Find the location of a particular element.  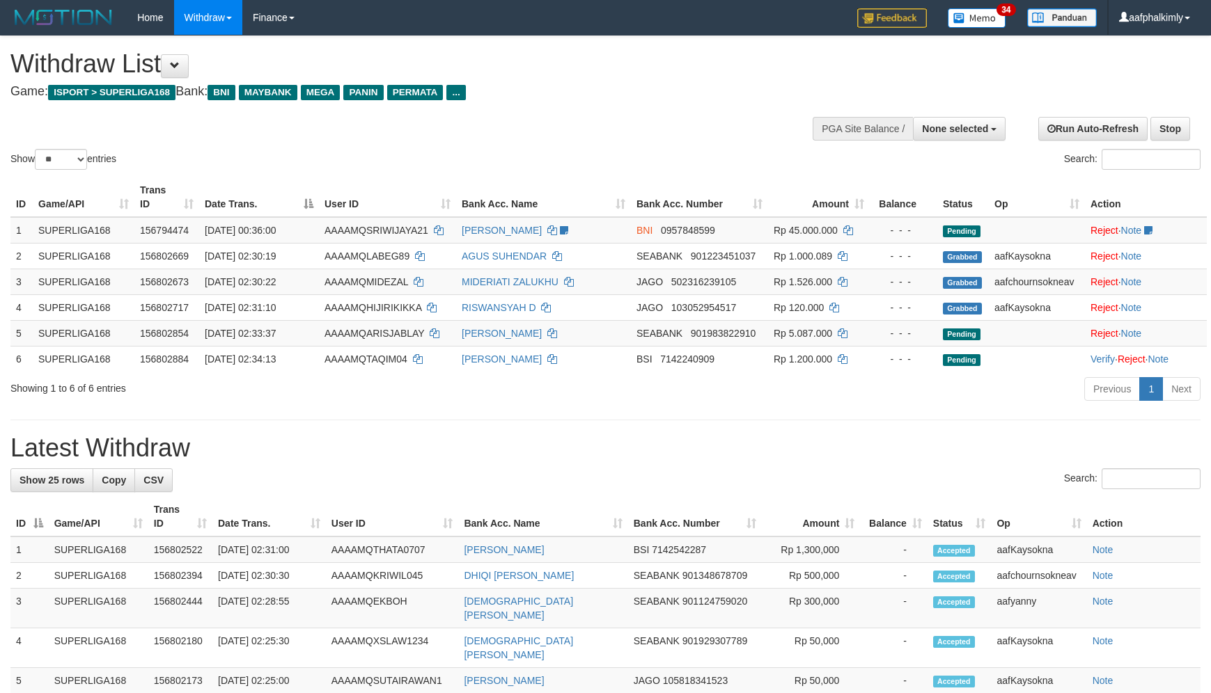

span: Copy 901348678709 to clipboard is located at coordinates (714, 576).